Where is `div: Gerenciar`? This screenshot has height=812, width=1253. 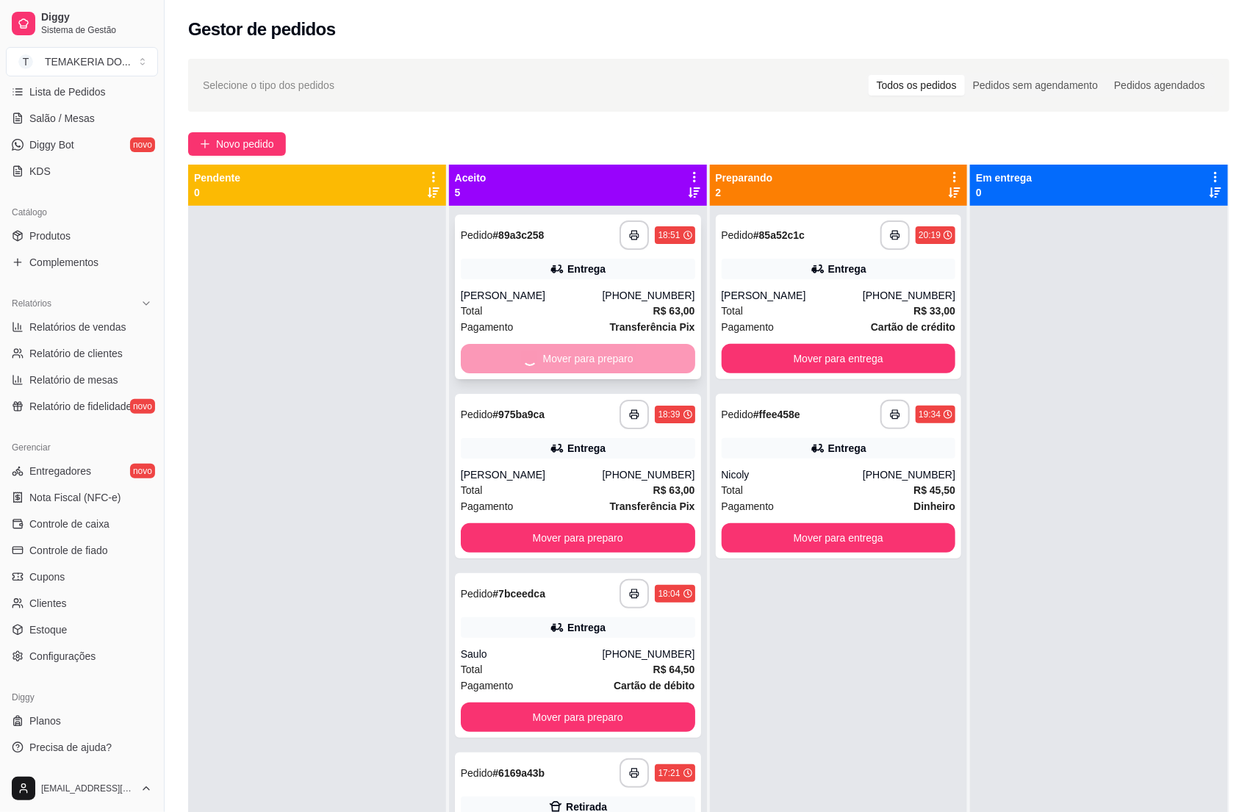
div: Gerenciar is located at coordinates (82, 448).